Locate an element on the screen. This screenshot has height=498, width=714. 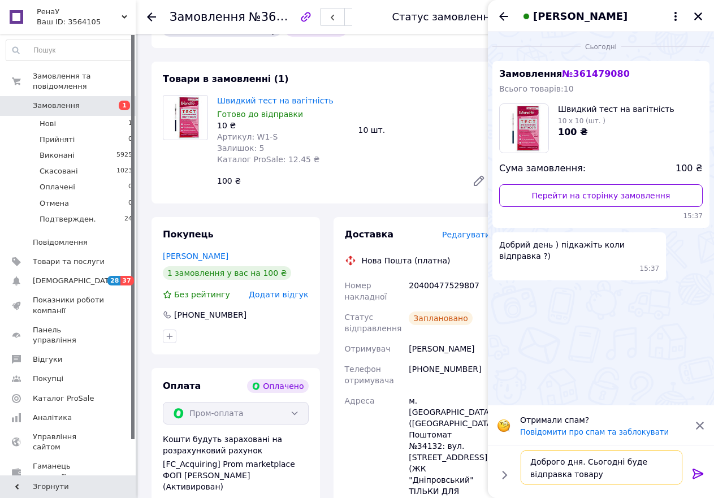
span: Номер накладної is located at coordinates (366, 291).